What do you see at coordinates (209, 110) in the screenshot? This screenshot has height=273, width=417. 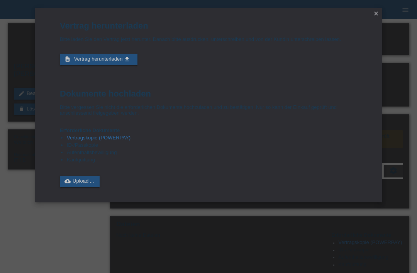 I see `p: Bitte vergessen Sie nicht die erforderlichen Dokumente hochzuladen und zu bestätigen. Nur so kann...` at bounding box center [209, 110].